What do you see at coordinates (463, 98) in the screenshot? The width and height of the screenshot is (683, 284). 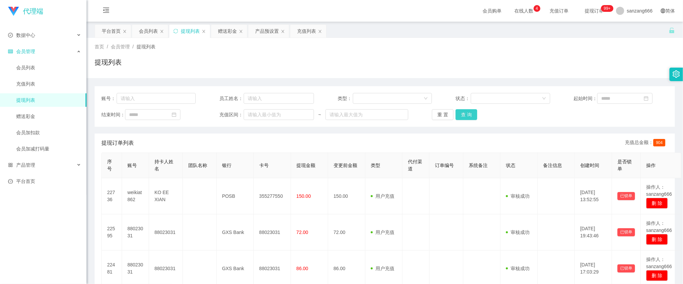 I see `span: 状态：` at bounding box center [463, 98].